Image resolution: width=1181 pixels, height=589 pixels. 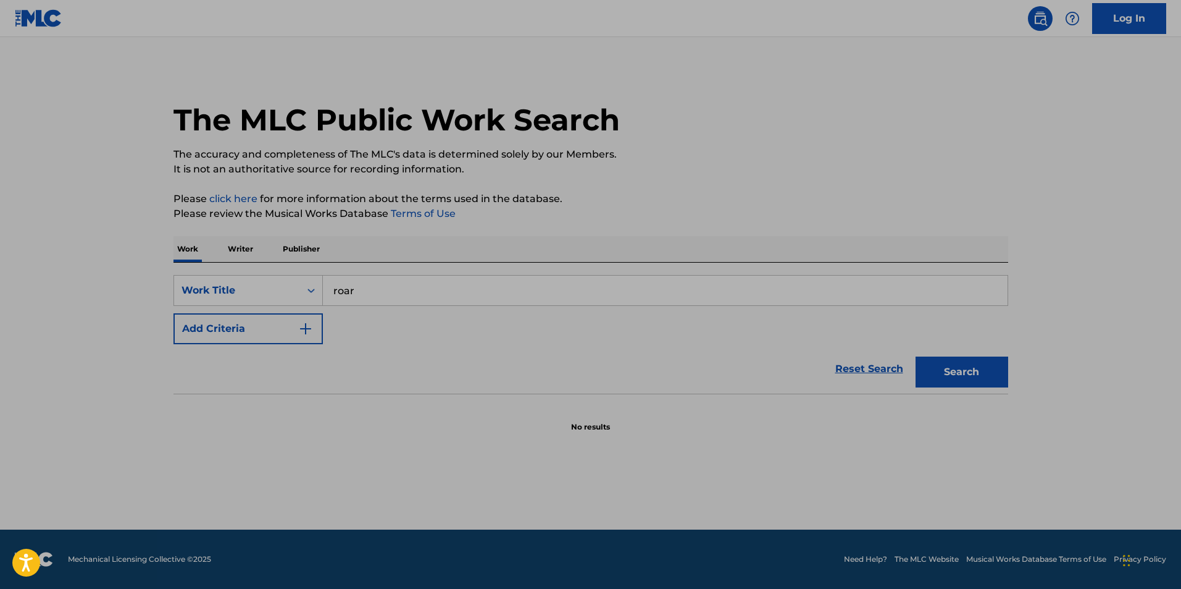 I want to click on a: Terms of Use, so click(x=422, y=213).